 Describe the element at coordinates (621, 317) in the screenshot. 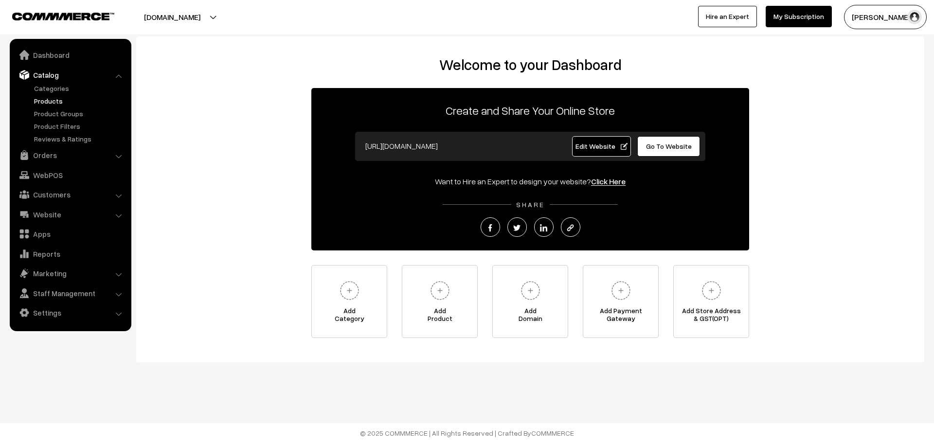

I see `span: Add Payment Gateway` at that location.